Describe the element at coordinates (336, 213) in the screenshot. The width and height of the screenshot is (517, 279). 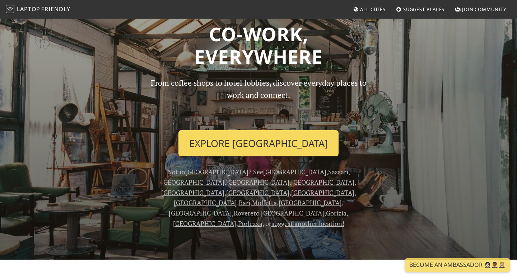
I see `a: Gorizia` at that location.